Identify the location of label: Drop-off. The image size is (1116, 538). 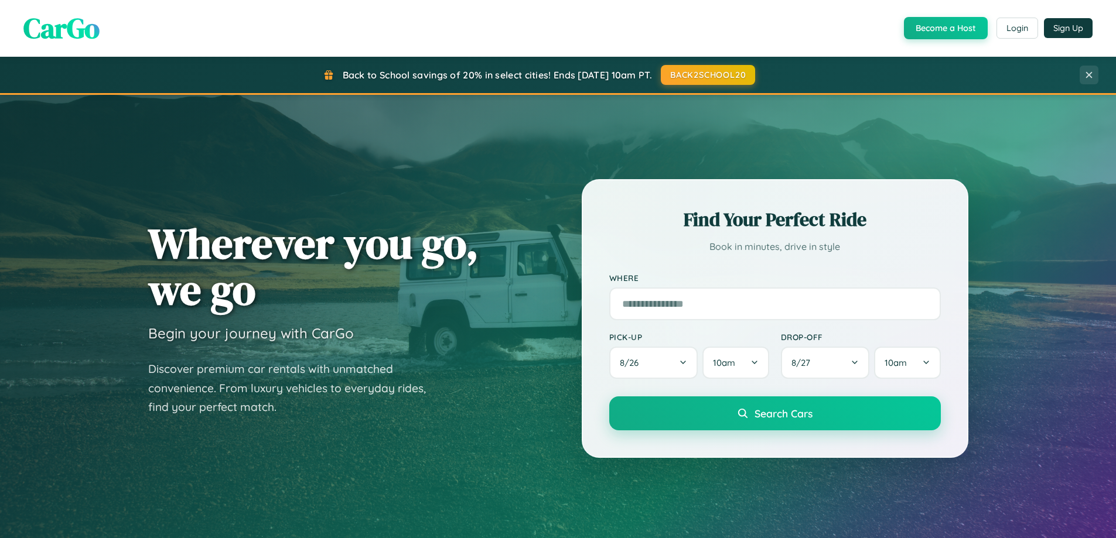
(860, 337).